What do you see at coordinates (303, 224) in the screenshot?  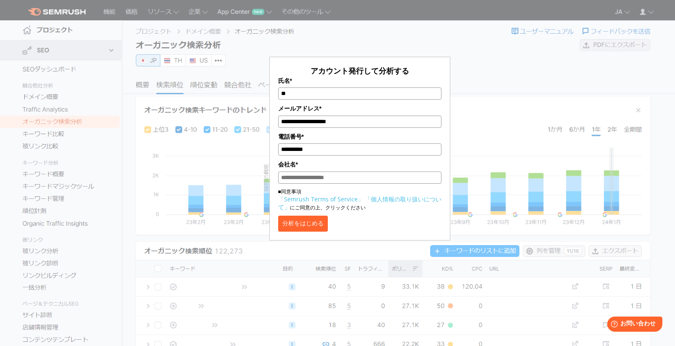 I see `button: 分析をはじめる` at bounding box center [303, 224].